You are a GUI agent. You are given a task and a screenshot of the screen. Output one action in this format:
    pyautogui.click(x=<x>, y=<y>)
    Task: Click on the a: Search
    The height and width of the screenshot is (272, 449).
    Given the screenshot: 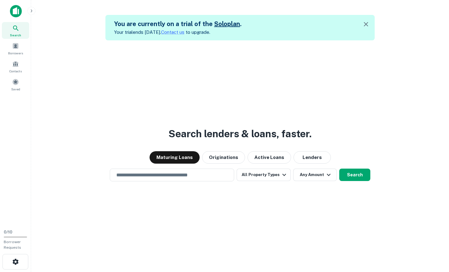 What is the action you would take?
    pyautogui.click(x=16, y=30)
    